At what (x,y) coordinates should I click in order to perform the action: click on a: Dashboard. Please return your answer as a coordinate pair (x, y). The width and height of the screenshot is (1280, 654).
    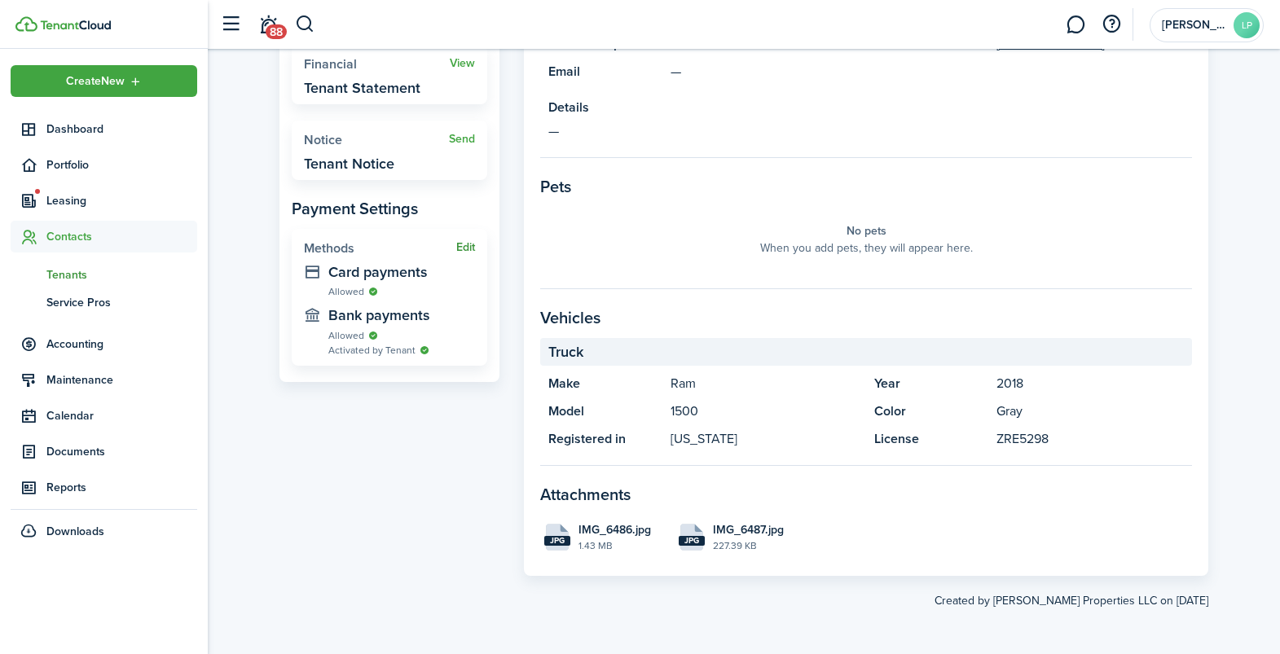
    Looking at the image, I should click on (103, 129).